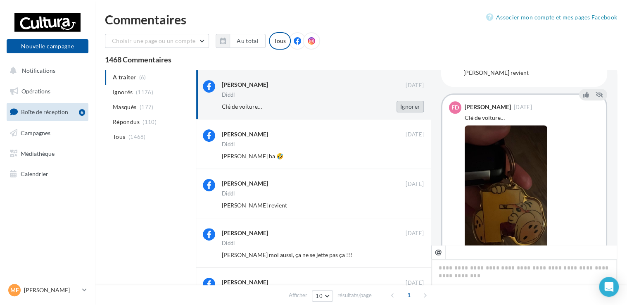 This screenshot has height=305, width=627. What do you see at coordinates (154, 40) in the screenshot?
I see `span: Choisir une page ou un compte` at bounding box center [154, 40].